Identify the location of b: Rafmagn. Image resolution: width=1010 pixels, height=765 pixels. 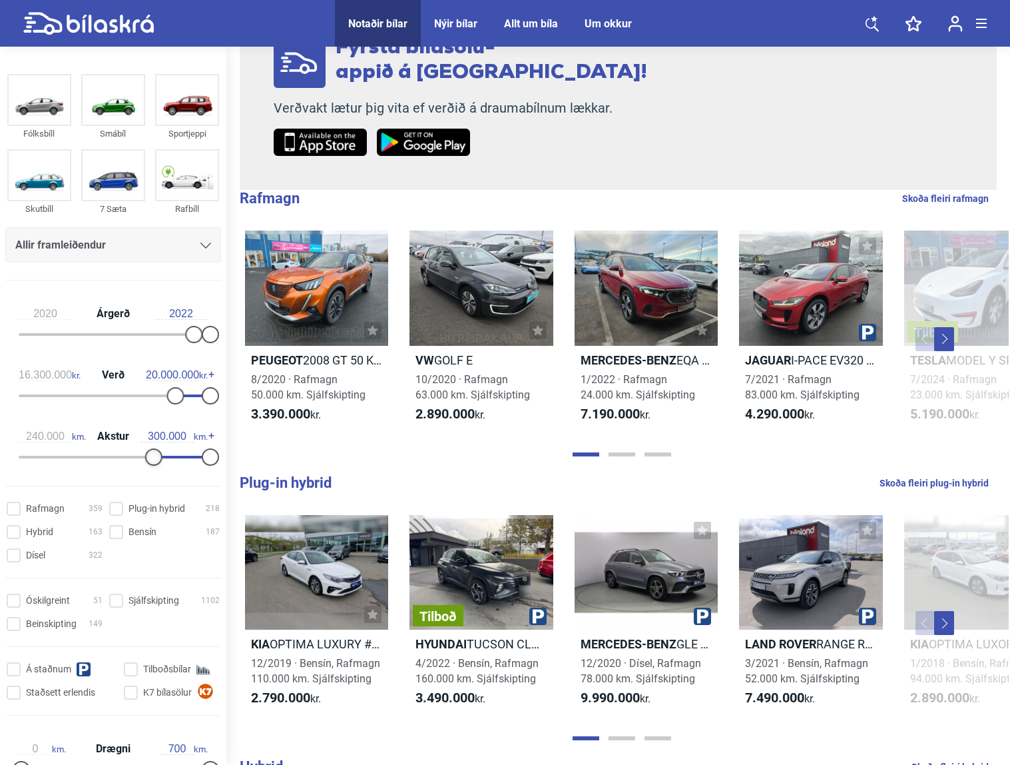
(270, 198).